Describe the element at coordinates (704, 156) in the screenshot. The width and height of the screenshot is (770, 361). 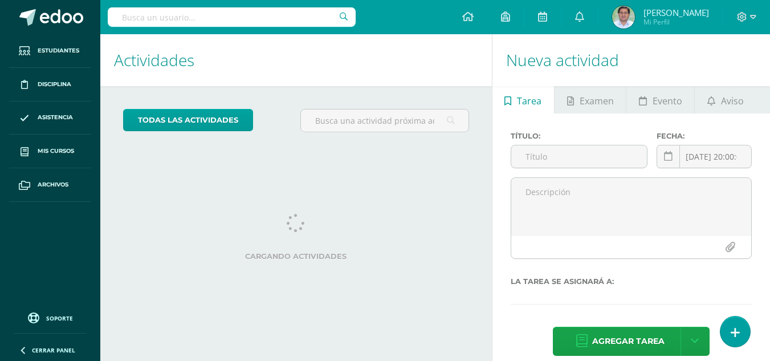
I see `input: Fecha de entrega` at that location.